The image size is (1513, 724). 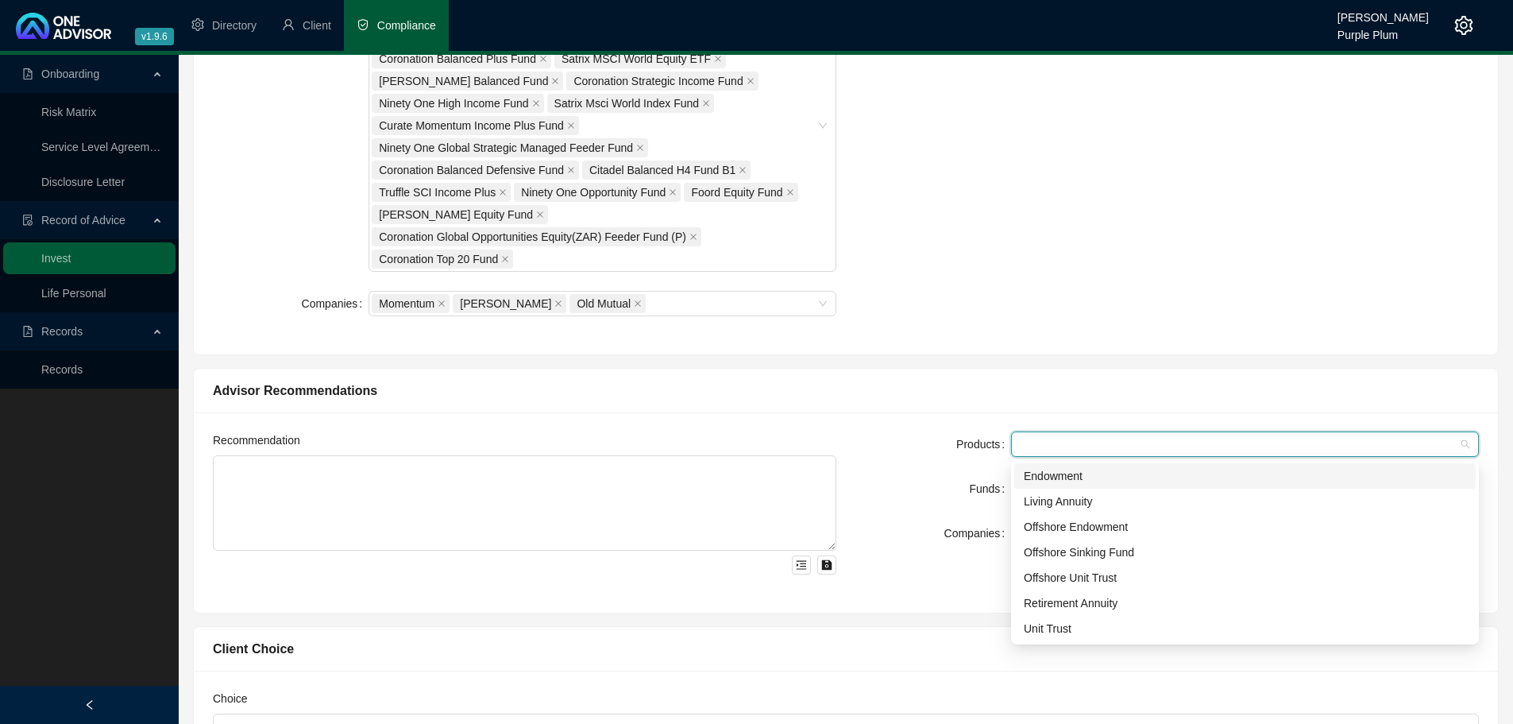 What do you see at coordinates (235, 698) in the screenshot?
I see `label: Choice` at bounding box center [235, 698].